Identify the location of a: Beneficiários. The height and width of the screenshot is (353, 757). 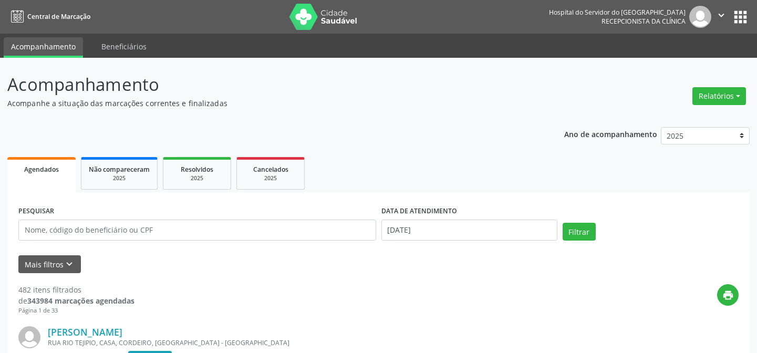
(124, 46).